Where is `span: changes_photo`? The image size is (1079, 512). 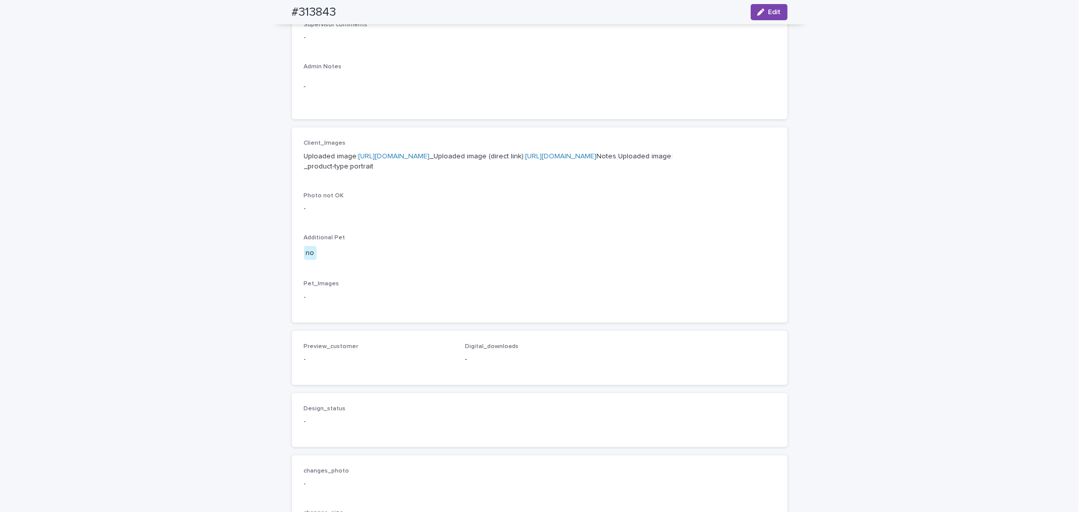 span: changes_photo is located at coordinates (327, 471).